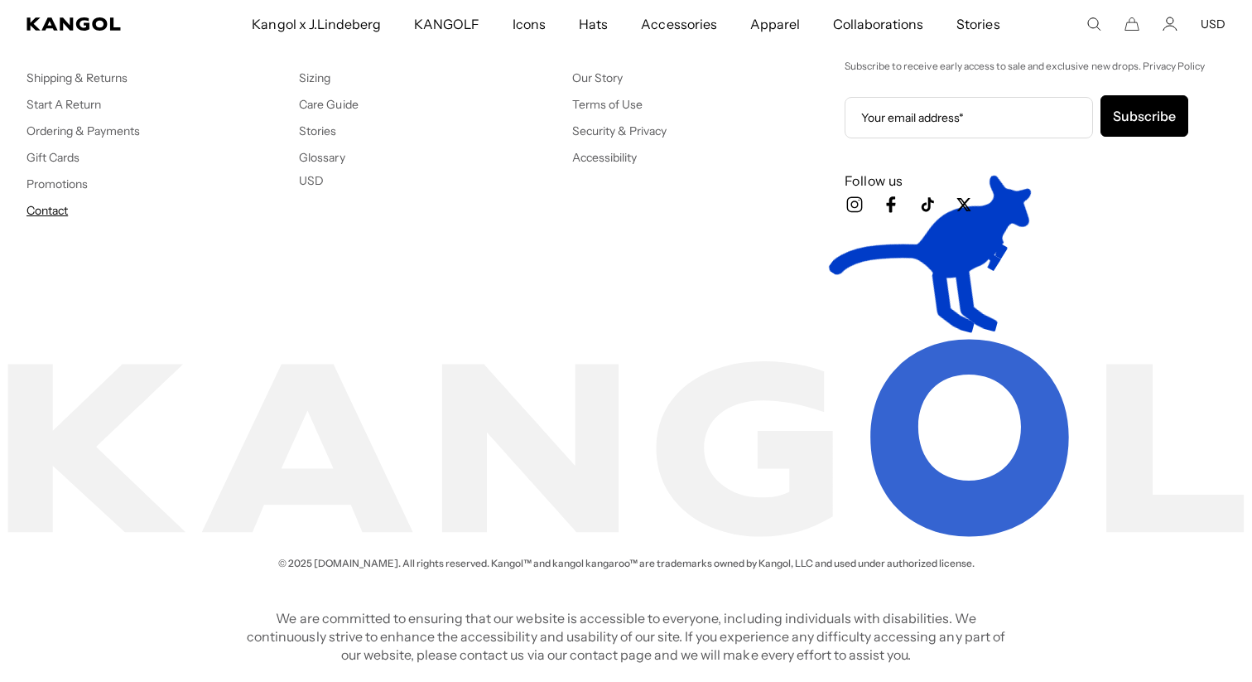 The width and height of the screenshot is (1252, 682). Describe the element at coordinates (1035, 181) in the screenshot. I see `h3: Follow us` at that location.